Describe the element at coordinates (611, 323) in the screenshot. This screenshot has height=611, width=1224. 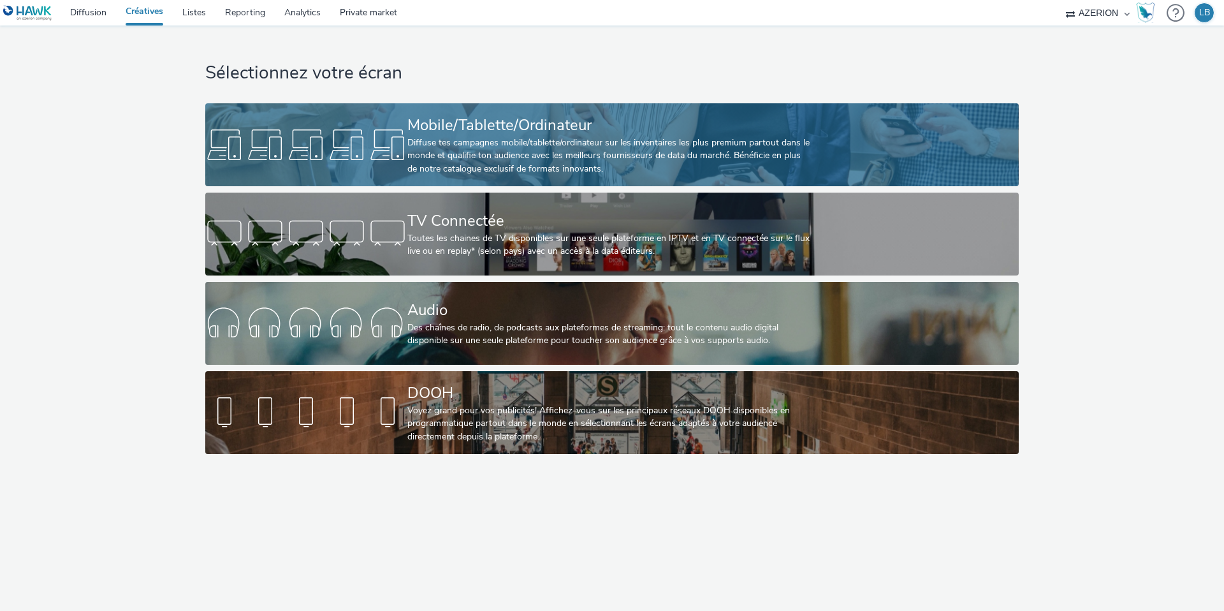
I see `a: AudioDes chaînes de radio, de podcasts aux plateformes de streaming: tout le contenu audio digita...` at that location.